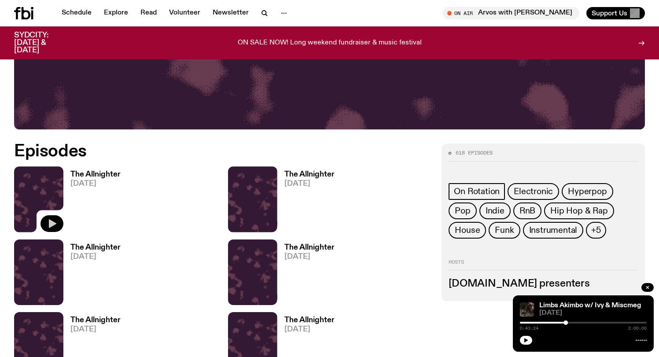 The width and height of the screenshot is (659, 357). I want to click on a: Funk, so click(504, 230).